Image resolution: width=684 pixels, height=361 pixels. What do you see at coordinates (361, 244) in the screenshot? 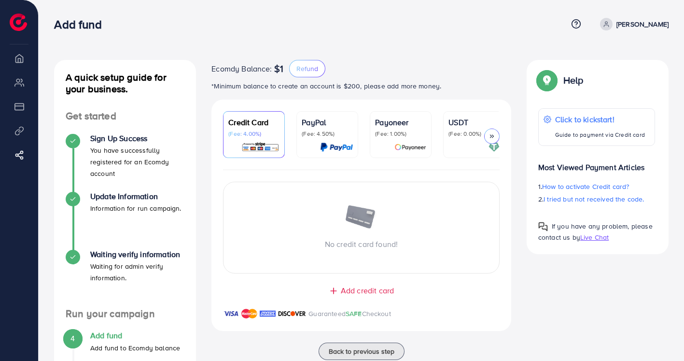
I see `p: No credit card found!` at bounding box center [361, 244].